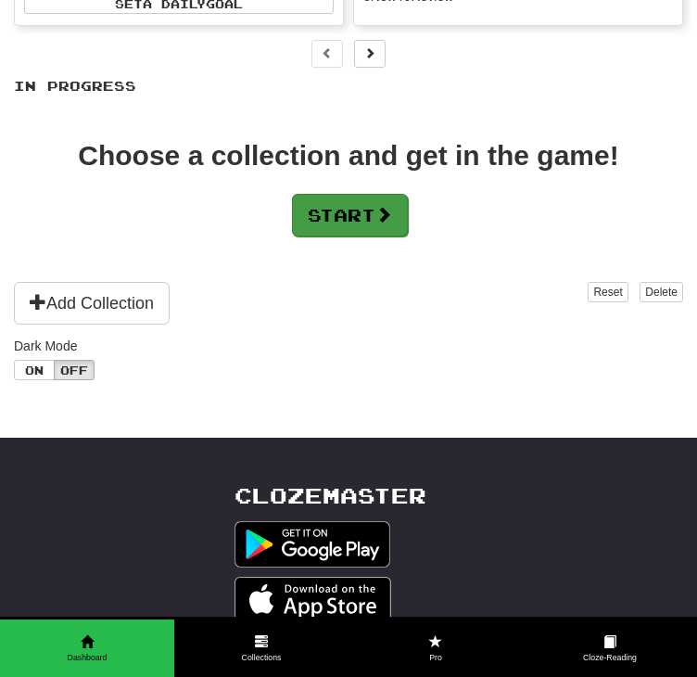  What do you see at coordinates (74, 370) in the screenshot?
I see `button: Off` at bounding box center [74, 370].